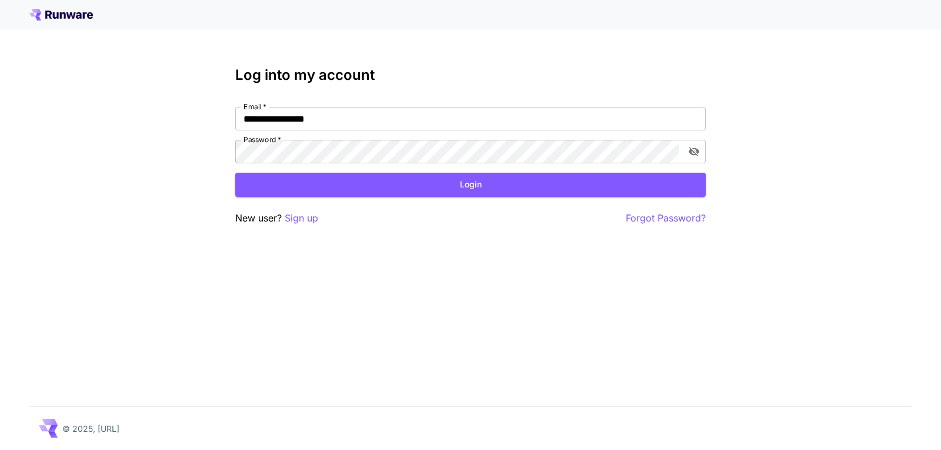 This screenshot has width=941, height=450. I want to click on button: Login, so click(470, 185).